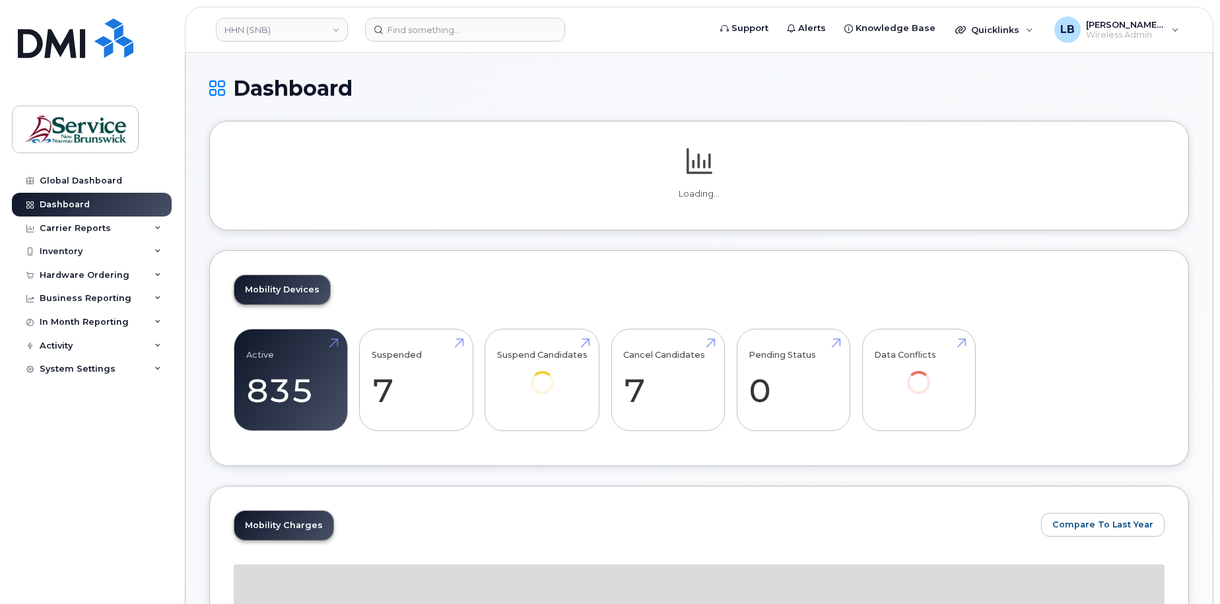 This screenshot has width=1220, height=604. Describe the element at coordinates (282, 290) in the screenshot. I see `a: Mobility Devices` at that location.